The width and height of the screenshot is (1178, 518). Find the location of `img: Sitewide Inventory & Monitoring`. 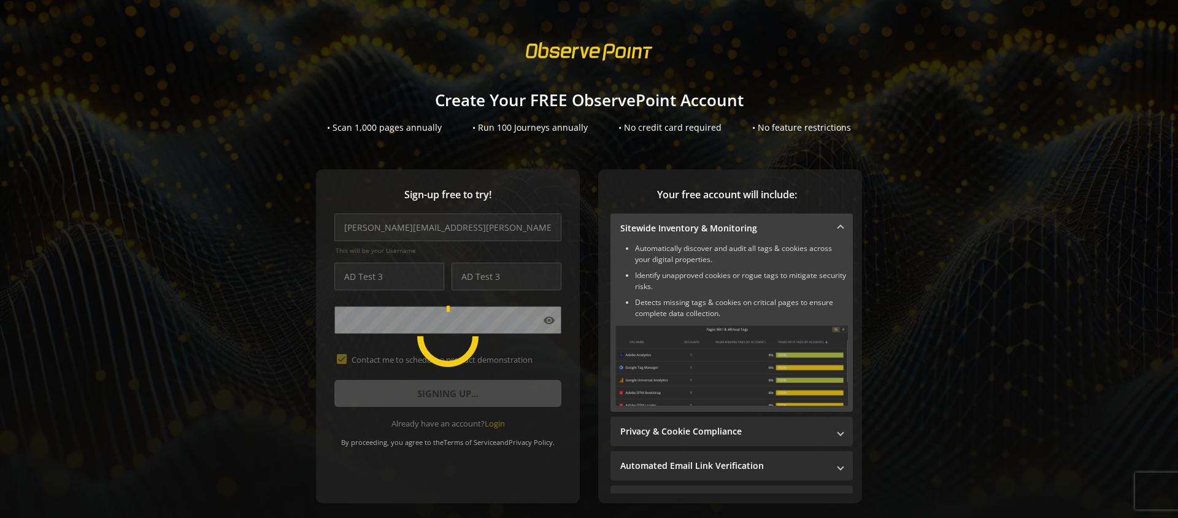

img: Sitewide Inventory & Monitoring is located at coordinates (731, 365).